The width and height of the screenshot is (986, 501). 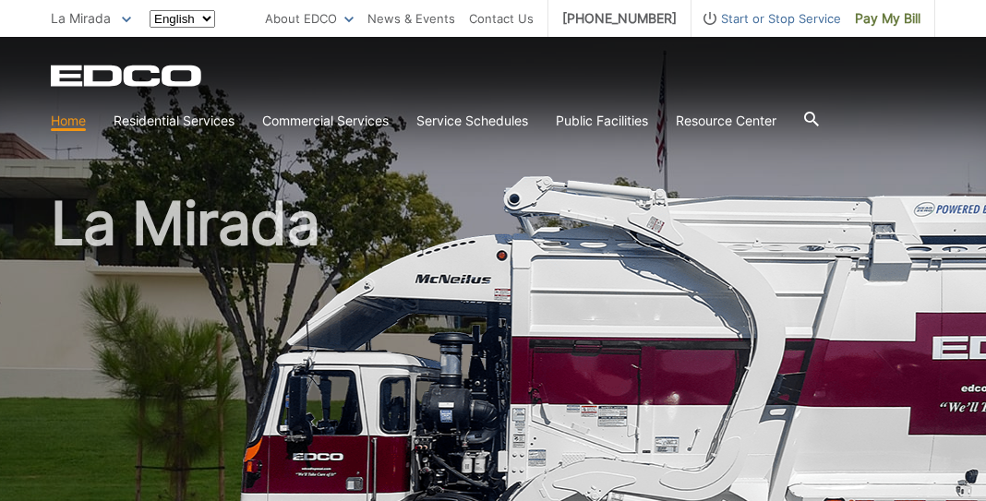 What do you see at coordinates (325, 121) in the screenshot?
I see `a: Commercial Services` at bounding box center [325, 121].